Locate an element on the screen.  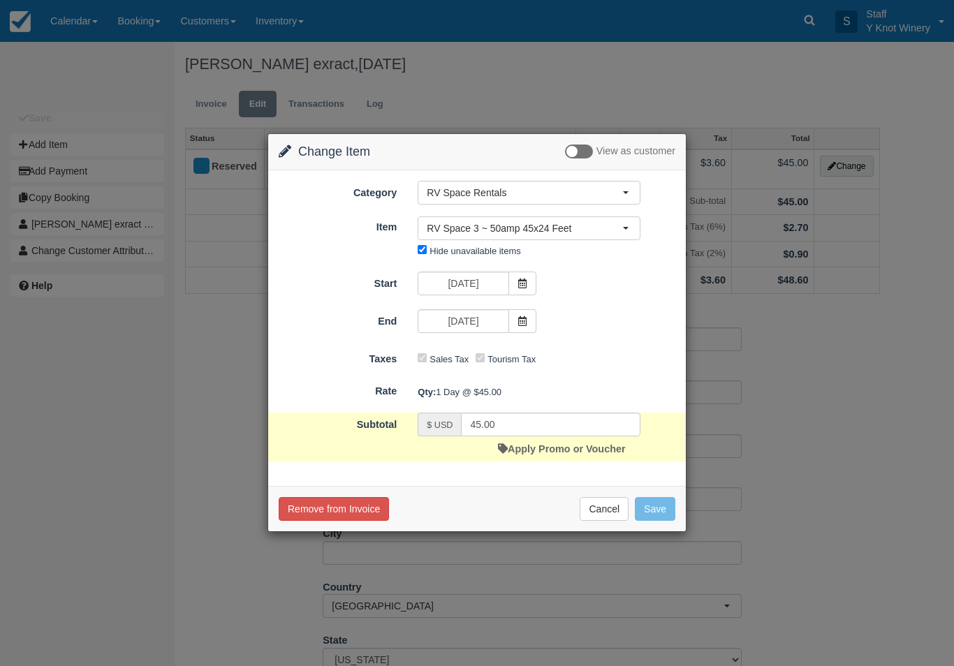
strong: Qty is located at coordinates (427, 392).